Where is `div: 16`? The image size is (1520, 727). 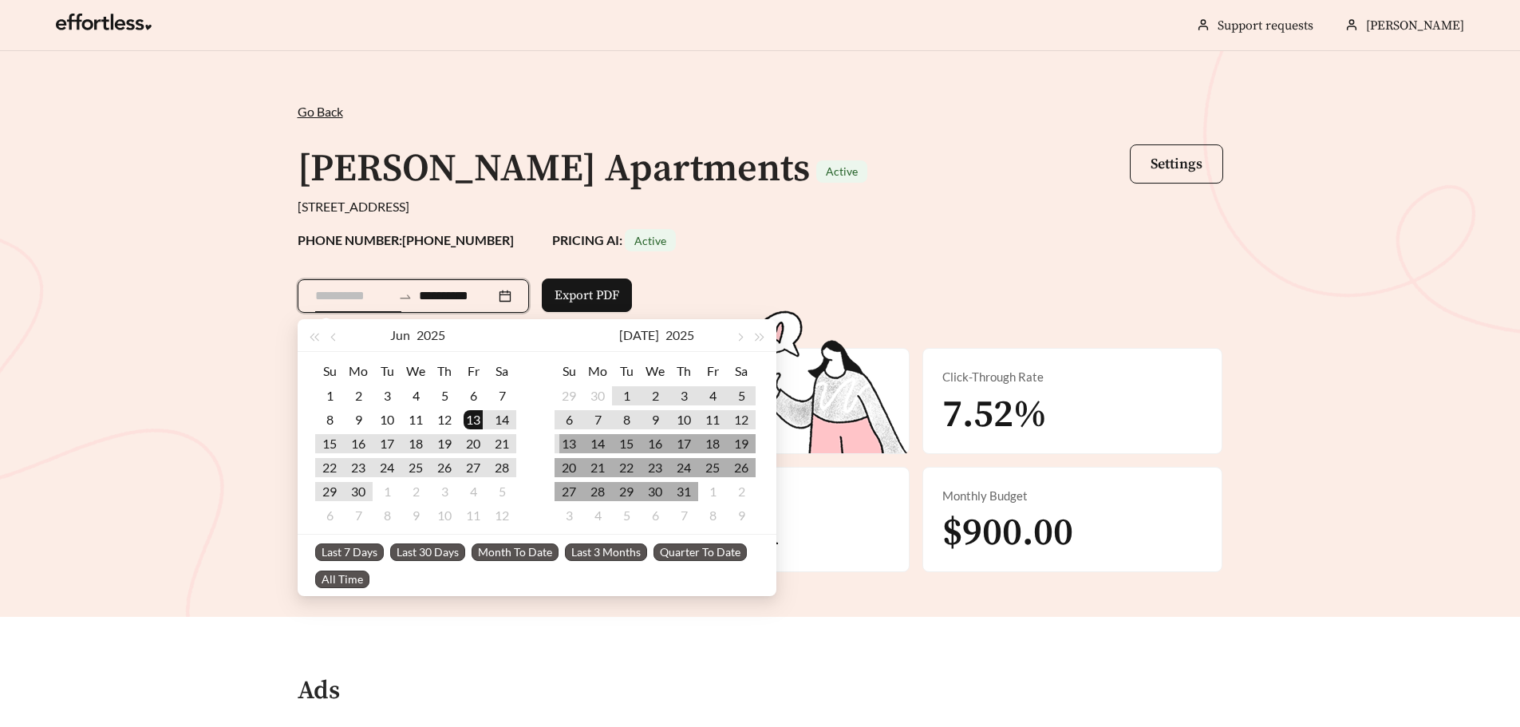
div: 16 is located at coordinates (358, 444).